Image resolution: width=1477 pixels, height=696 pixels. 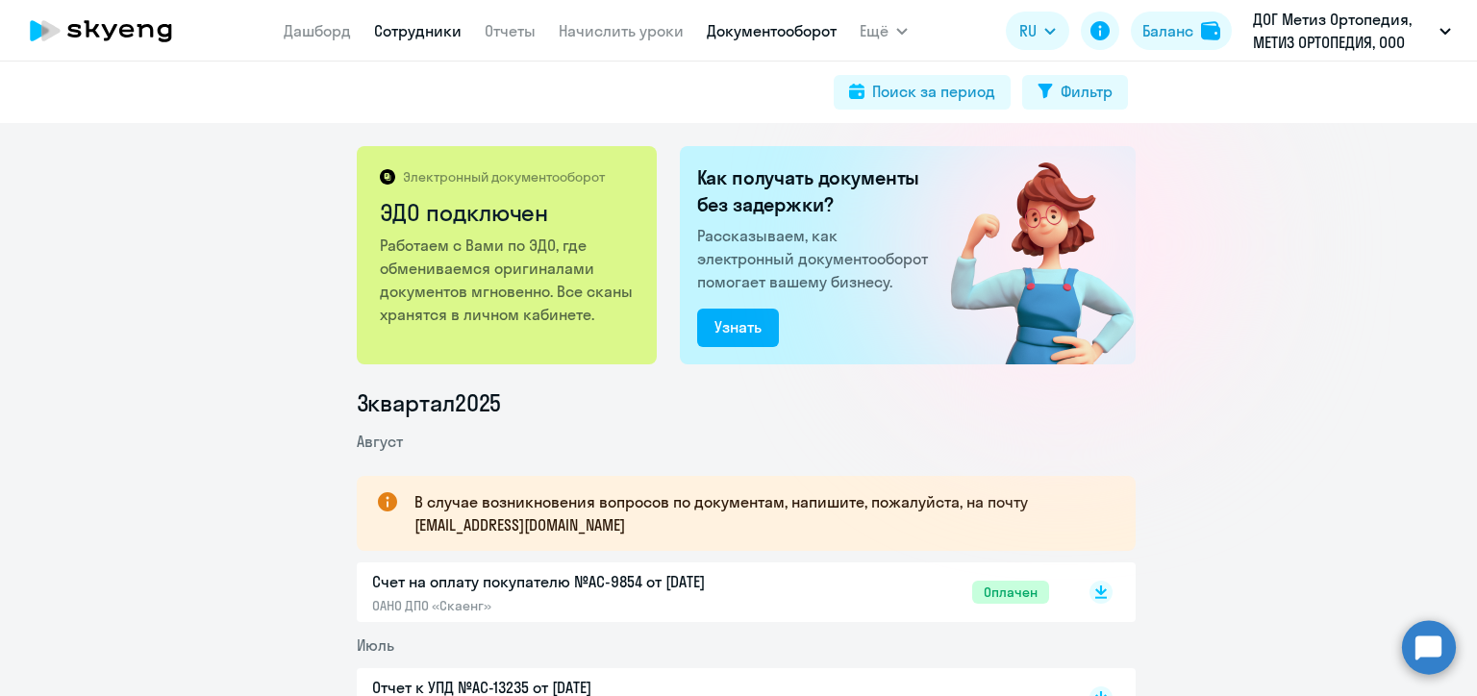 I want to click on a: Отчеты, so click(x=510, y=31).